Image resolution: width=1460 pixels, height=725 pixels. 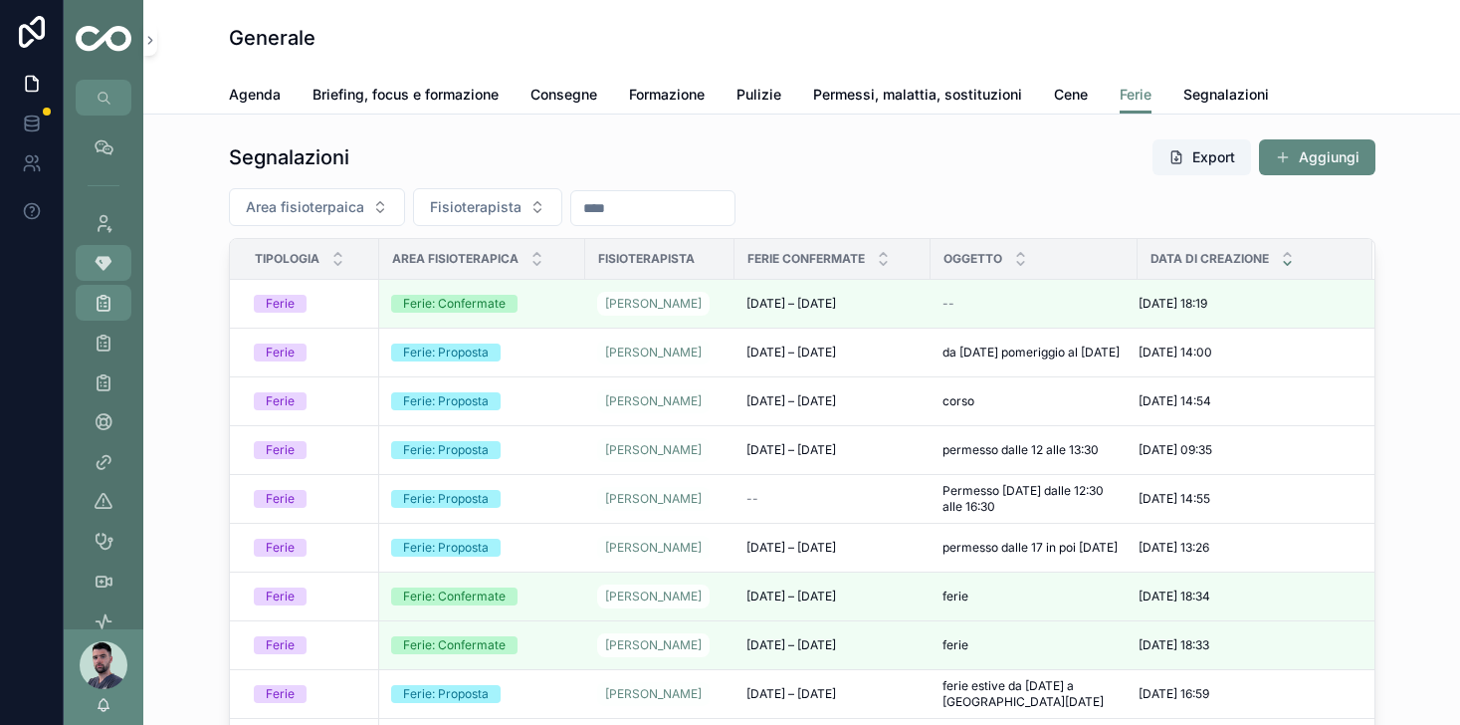 I want to click on span: corso, so click(x=959, y=401).